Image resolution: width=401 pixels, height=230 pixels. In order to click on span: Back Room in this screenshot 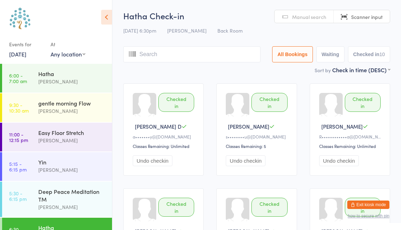, I will do `click(230, 31)`.